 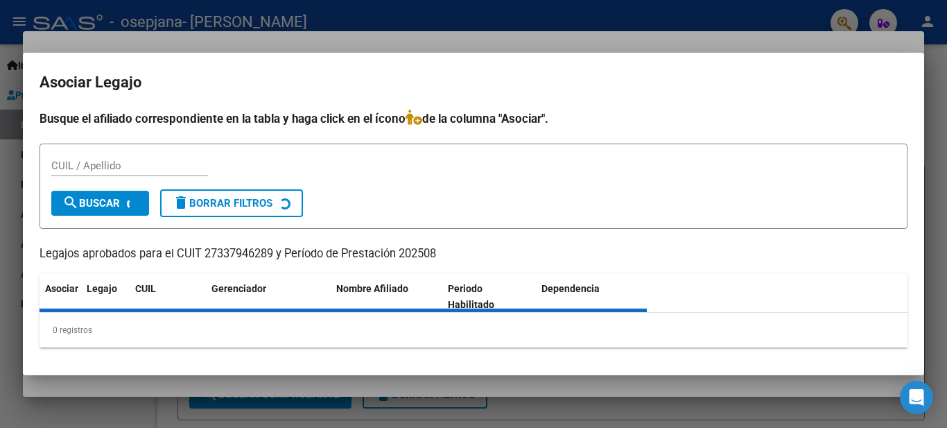 I want to click on button: Buscar, so click(x=100, y=203).